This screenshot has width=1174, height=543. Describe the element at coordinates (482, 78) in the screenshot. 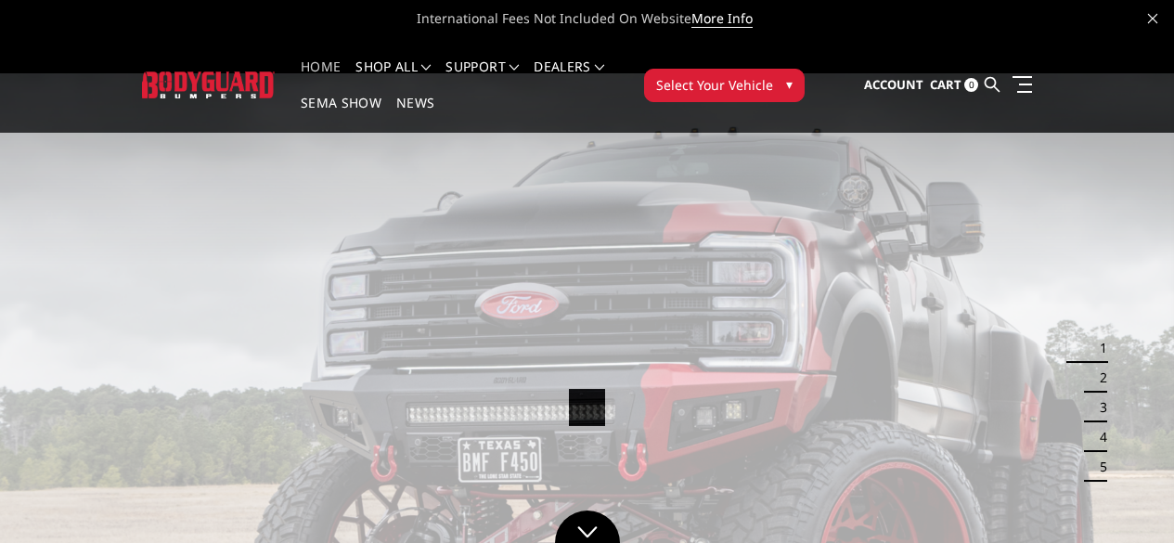

I see `a: Support` at that location.